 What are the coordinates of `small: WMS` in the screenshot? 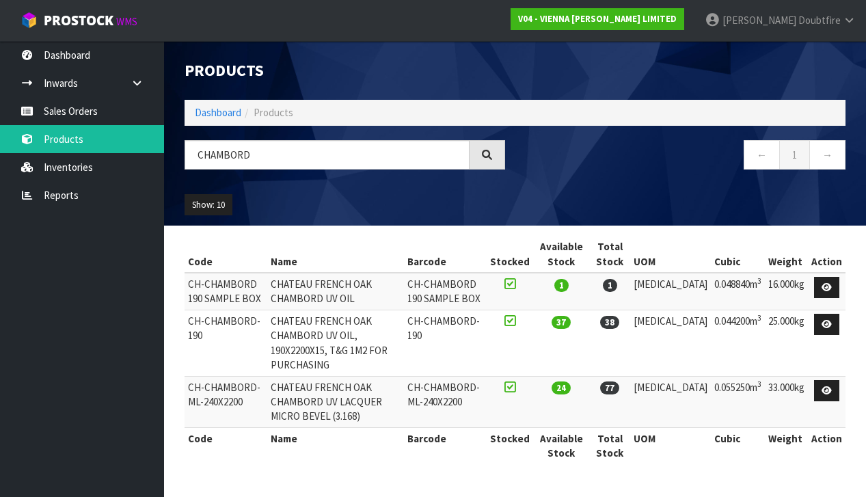 It's located at (126, 21).